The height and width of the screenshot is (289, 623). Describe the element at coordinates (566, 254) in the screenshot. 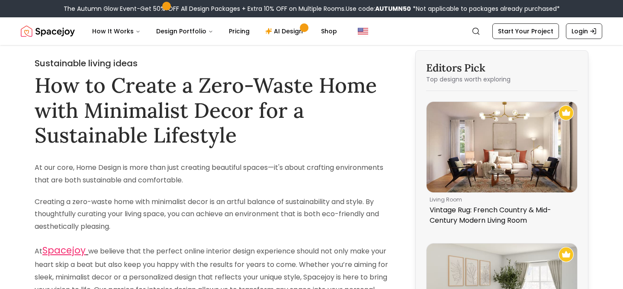

I see `img: Recommended Spacejoy Design - A Scandinavian Living Room Beaming With Natural Light` at that location.